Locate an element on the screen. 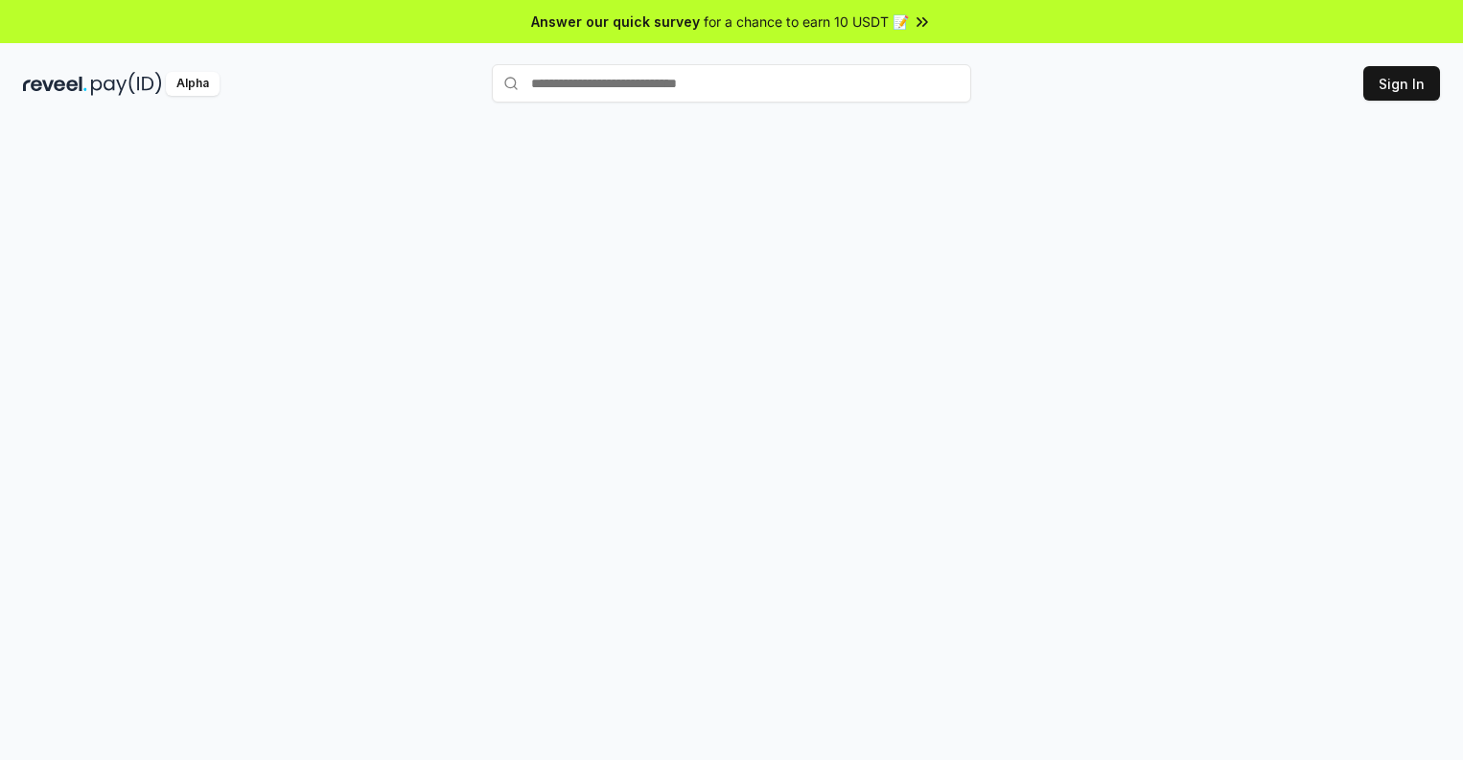  div: Alpha is located at coordinates (193, 83).